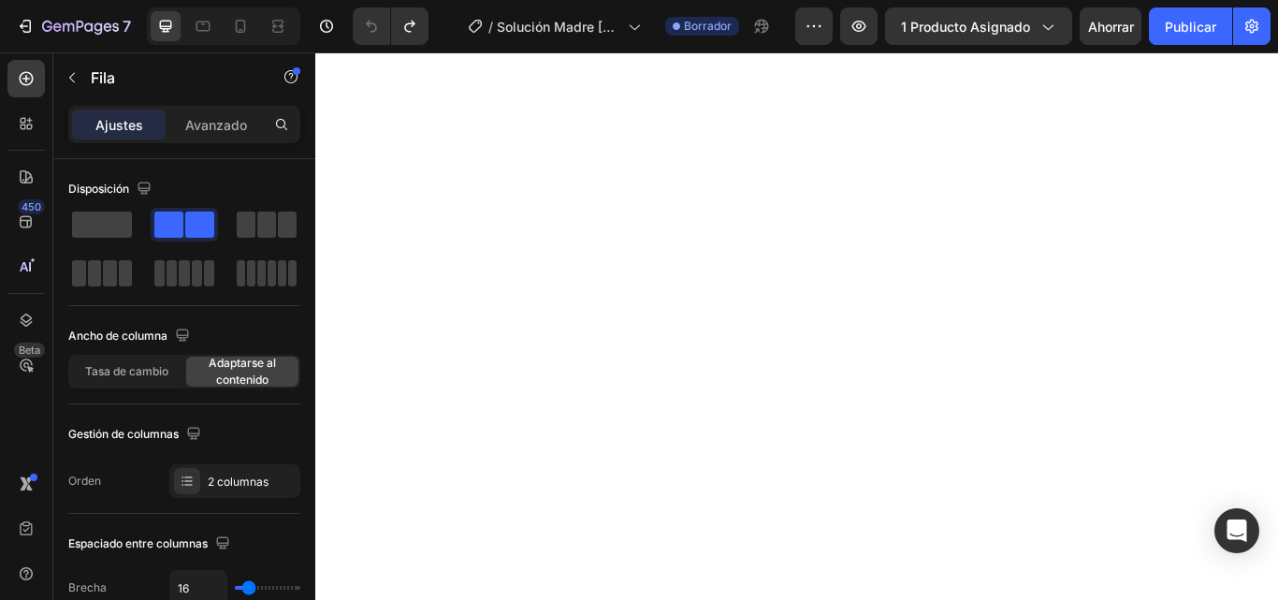  What do you see at coordinates (1237, 530) in the screenshot?
I see `div: Abrir Intercom Messenger` at bounding box center [1237, 530].